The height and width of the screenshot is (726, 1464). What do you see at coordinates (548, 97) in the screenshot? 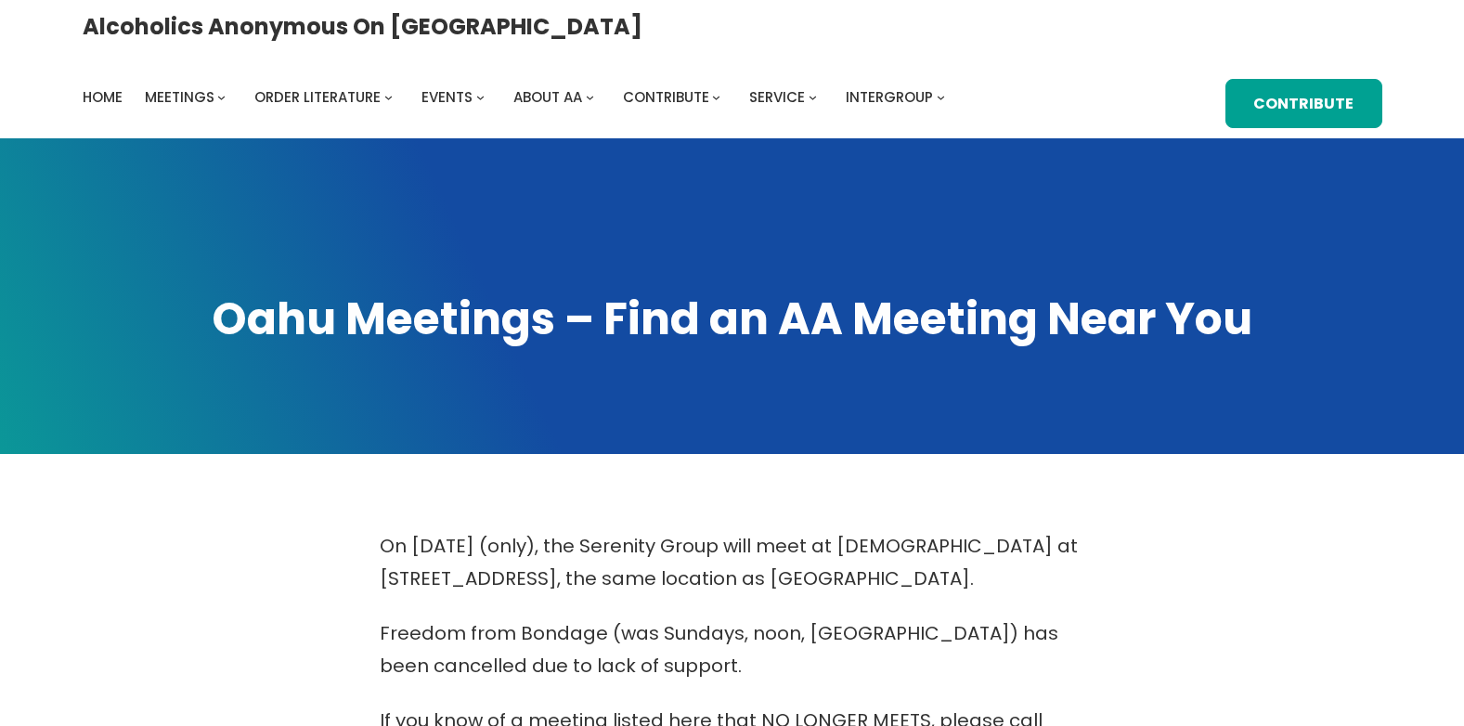
I see `span: About AA` at bounding box center [548, 97].